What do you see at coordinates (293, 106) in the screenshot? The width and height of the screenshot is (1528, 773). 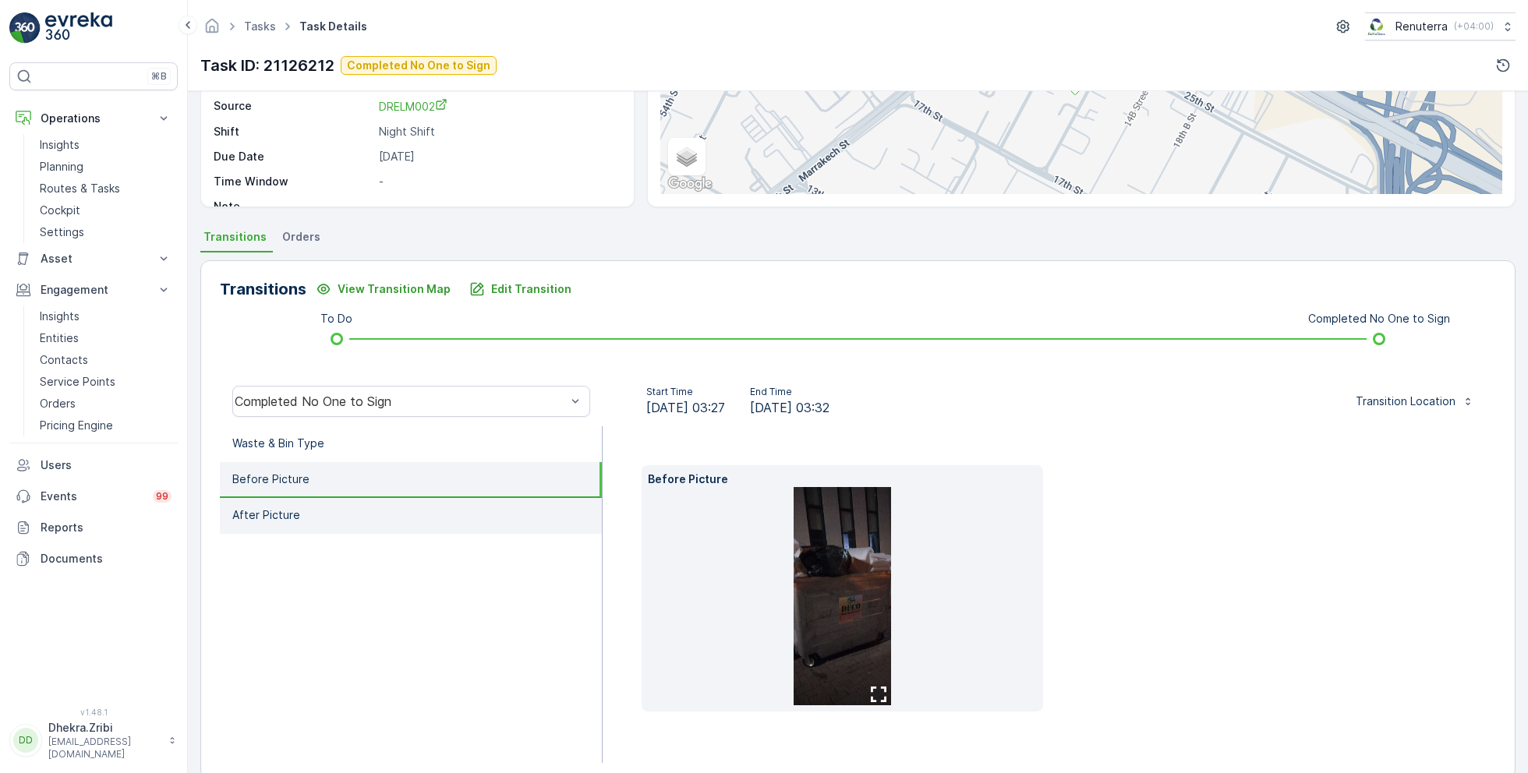 I see `p: Source` at bounding box center [293, 106].